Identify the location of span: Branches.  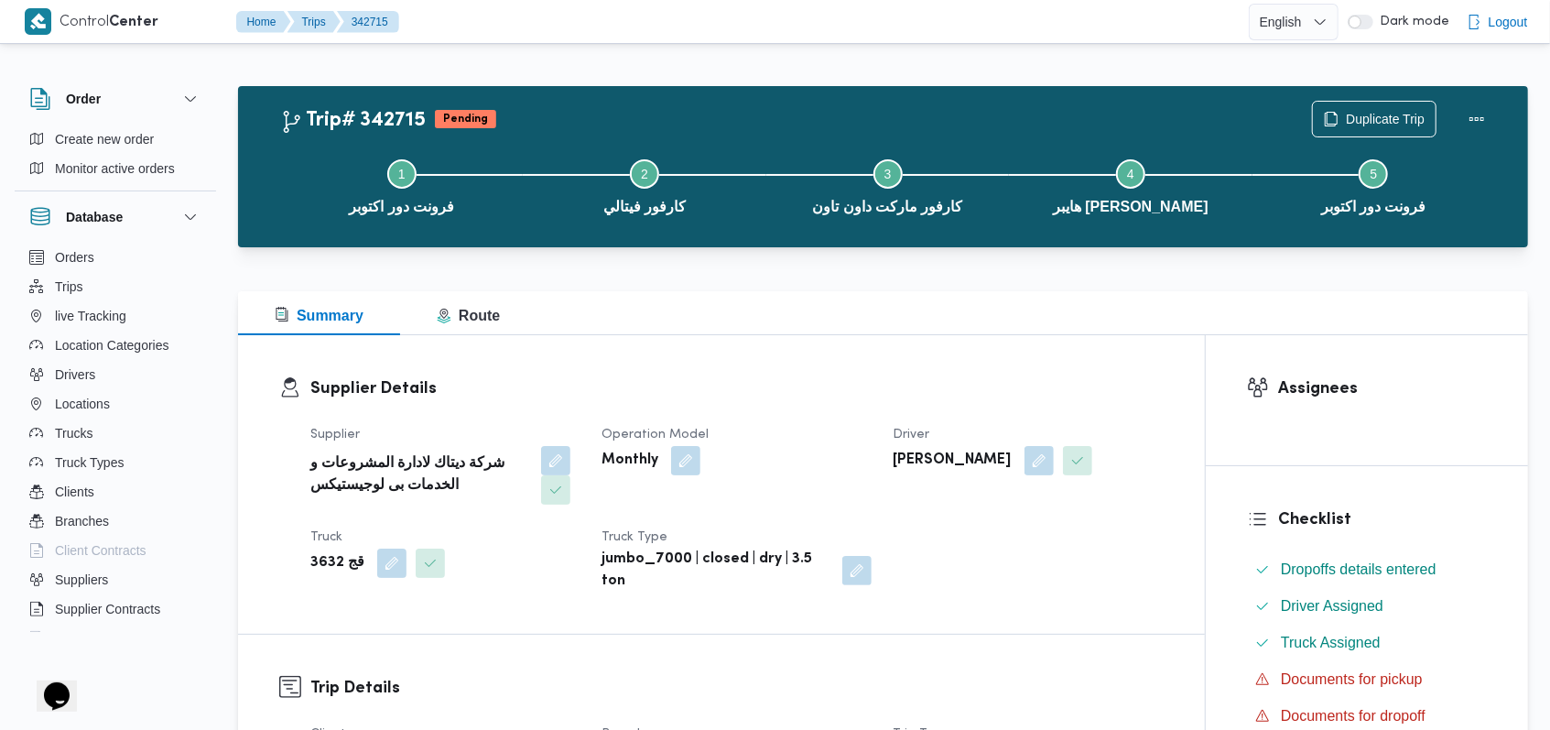
(81, 521).